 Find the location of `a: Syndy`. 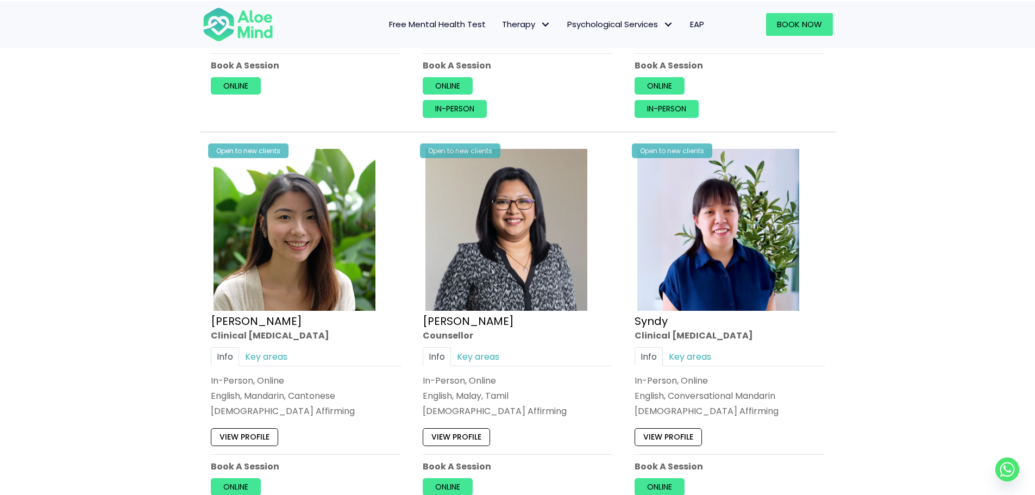

a: Syndy is located at coordinates (651, 320).